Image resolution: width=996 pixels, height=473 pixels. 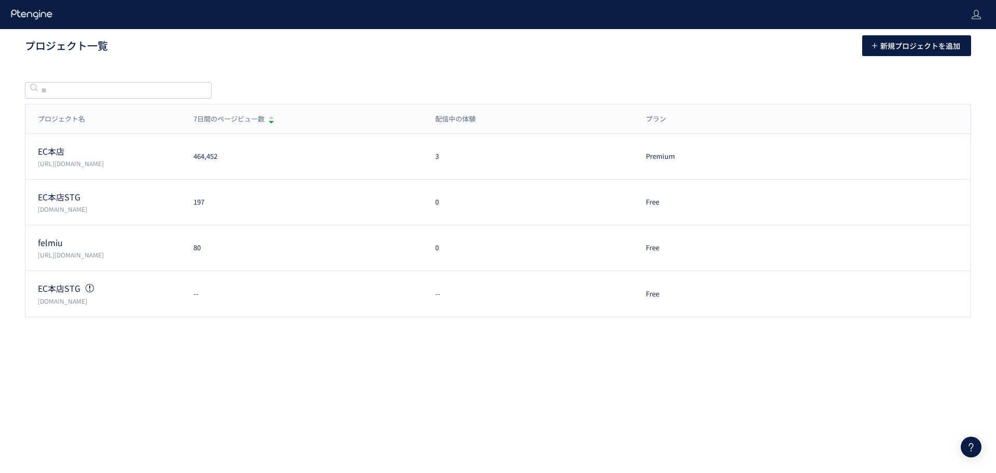 What do you see at coordinates (61, 119) in the screenshot?
I see `span: プロジェクト名` at bounding box center [61, 119].